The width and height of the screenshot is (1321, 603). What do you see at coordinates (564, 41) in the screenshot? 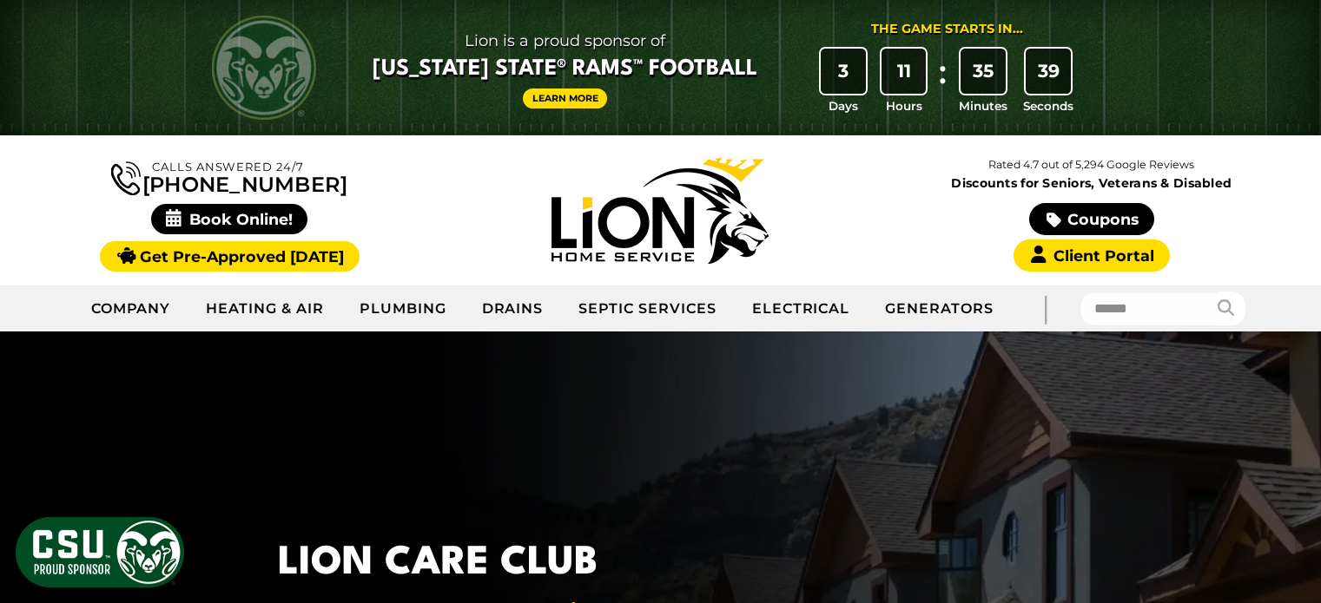
I see `span: Lion is a proud sponsor of` at bounding box center [564, 41].